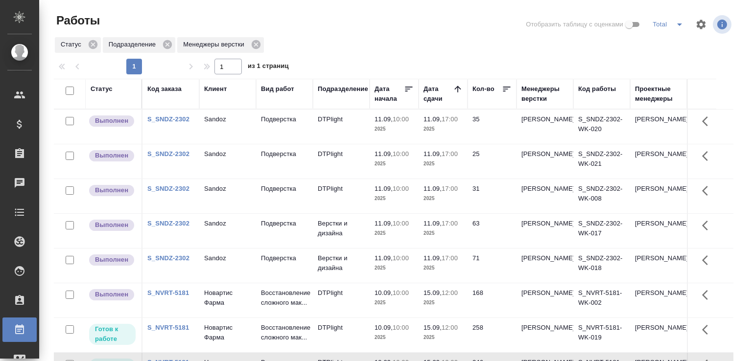 The image size is (752, 361). What do you see at coordinates (492, 127) in the screenshot?
I see `td: 35` at bounding box center [492, 127].